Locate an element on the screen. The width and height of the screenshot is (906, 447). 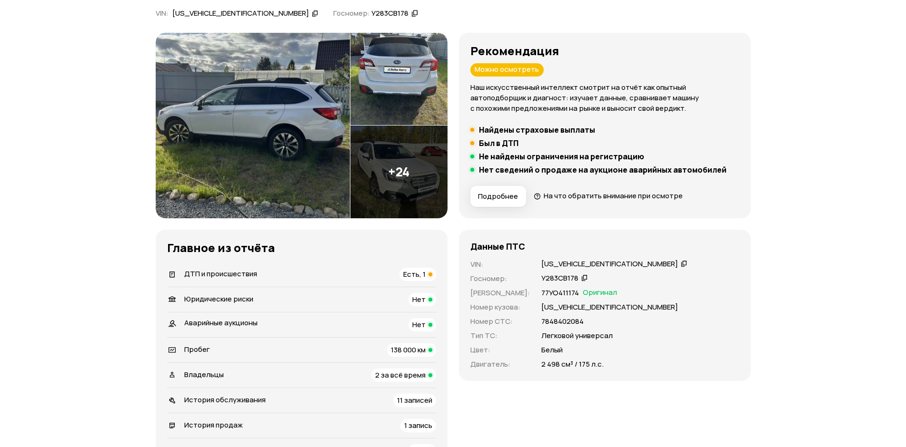
p: Легковой универсал is located at coordinates (577, 336).